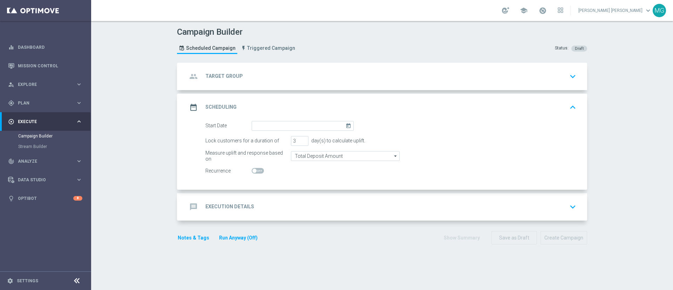  What do you see at coordinates (238, 238) in the screenshot?
I see `button: Run Anyway (Off)` at bounding box center [238, 238].